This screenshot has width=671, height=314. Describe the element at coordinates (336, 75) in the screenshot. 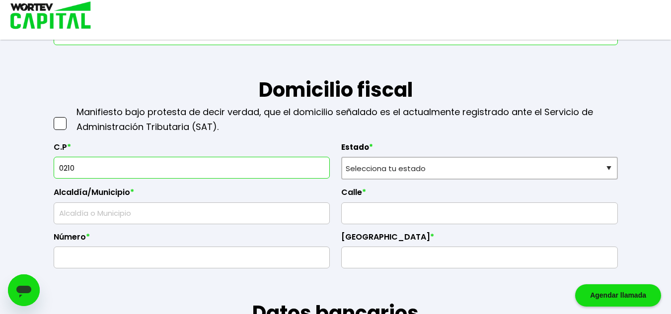

I see `h1: Domicilio fiscal` at that location.